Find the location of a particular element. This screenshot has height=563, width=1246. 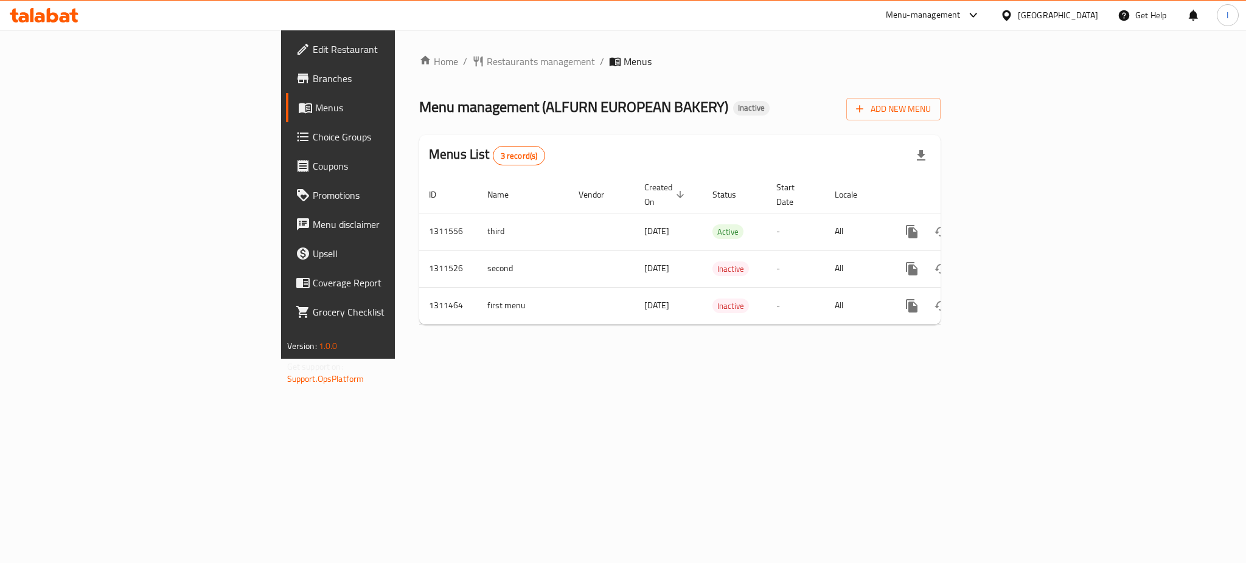

span: Coverage Report is located at coordinates (396, 283).